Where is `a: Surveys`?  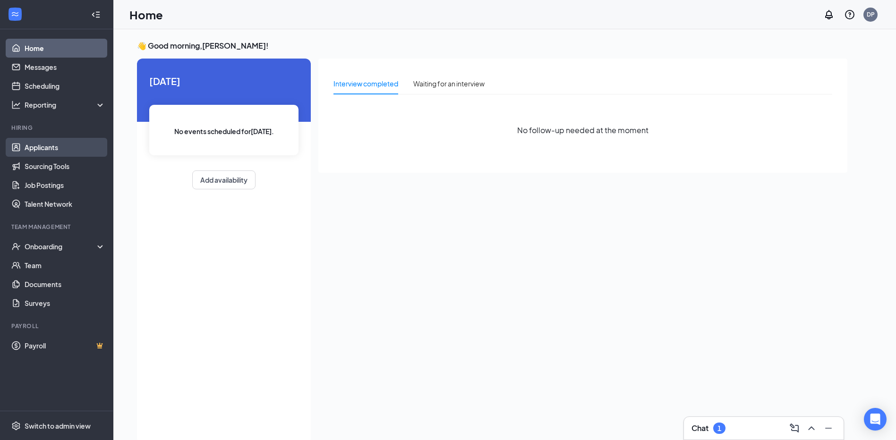
a: Surveys is located at coordinates (65, 303).